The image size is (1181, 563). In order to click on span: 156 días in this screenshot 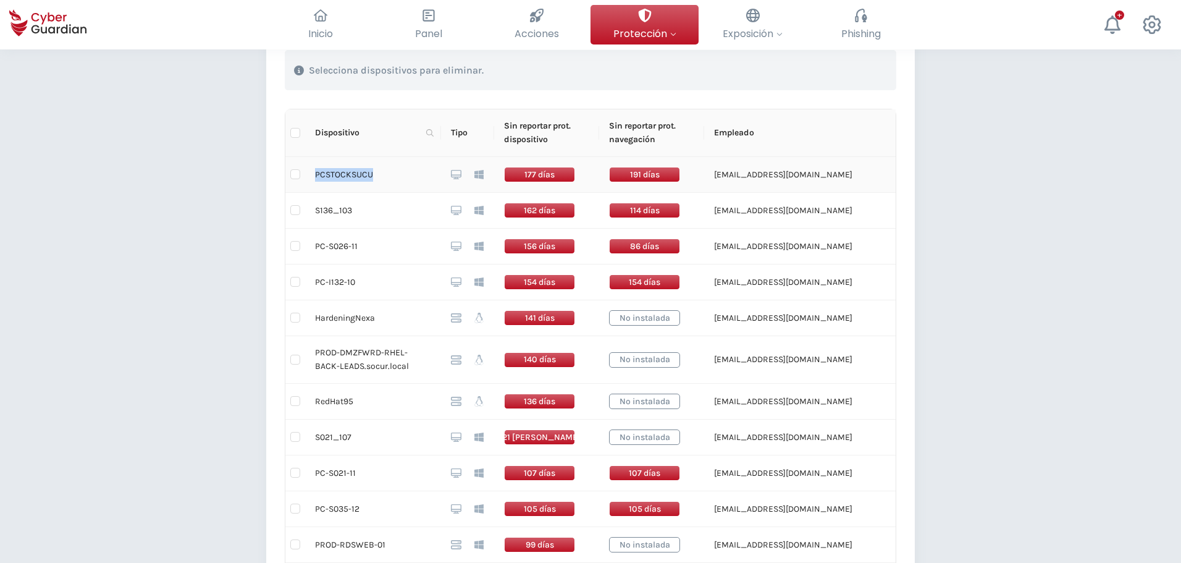, I will do `click(539, 246)`.